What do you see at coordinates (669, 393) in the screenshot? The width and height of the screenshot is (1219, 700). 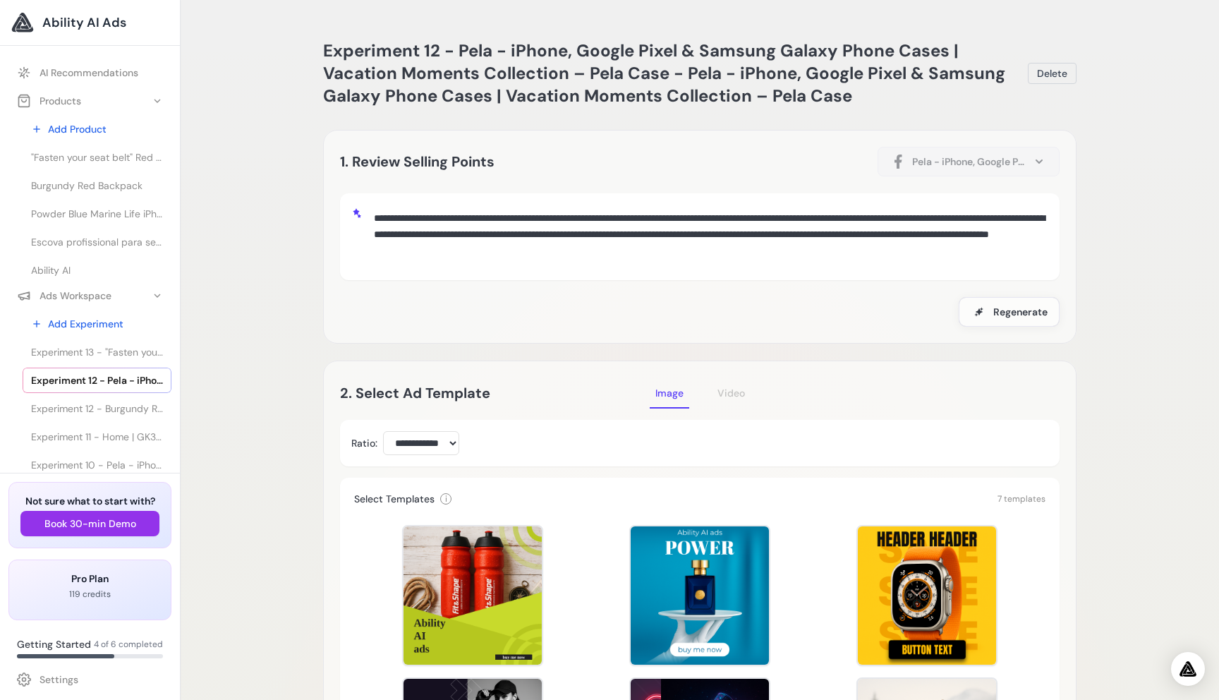 I see `button: Image` at bounding box center [669, 393].